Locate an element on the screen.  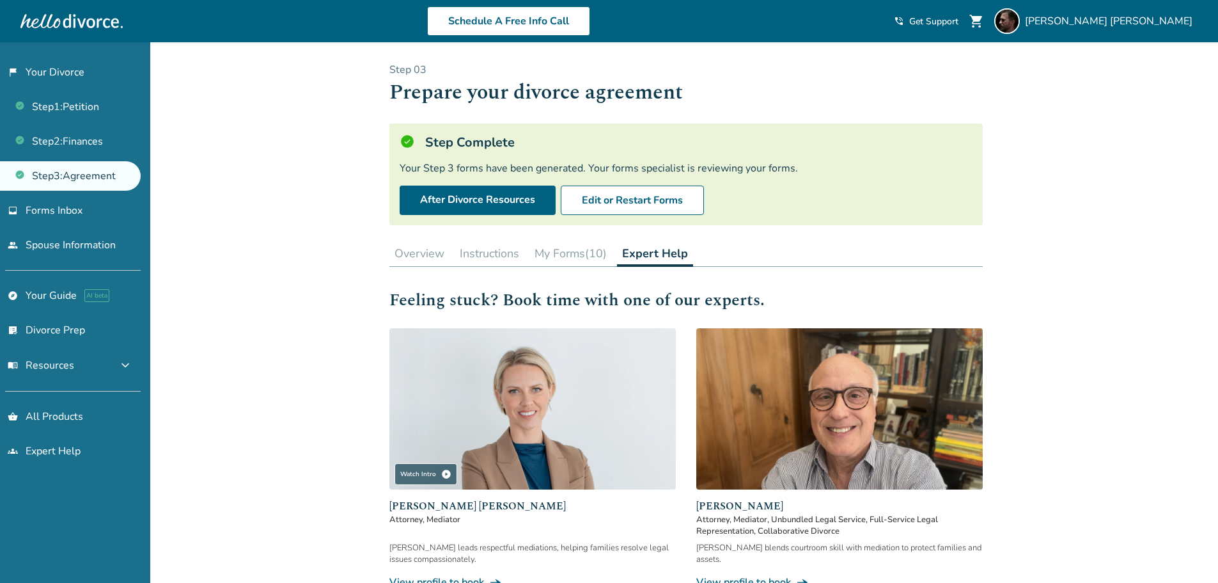
button: My Forms(10) is located at coordinates (570, 253).